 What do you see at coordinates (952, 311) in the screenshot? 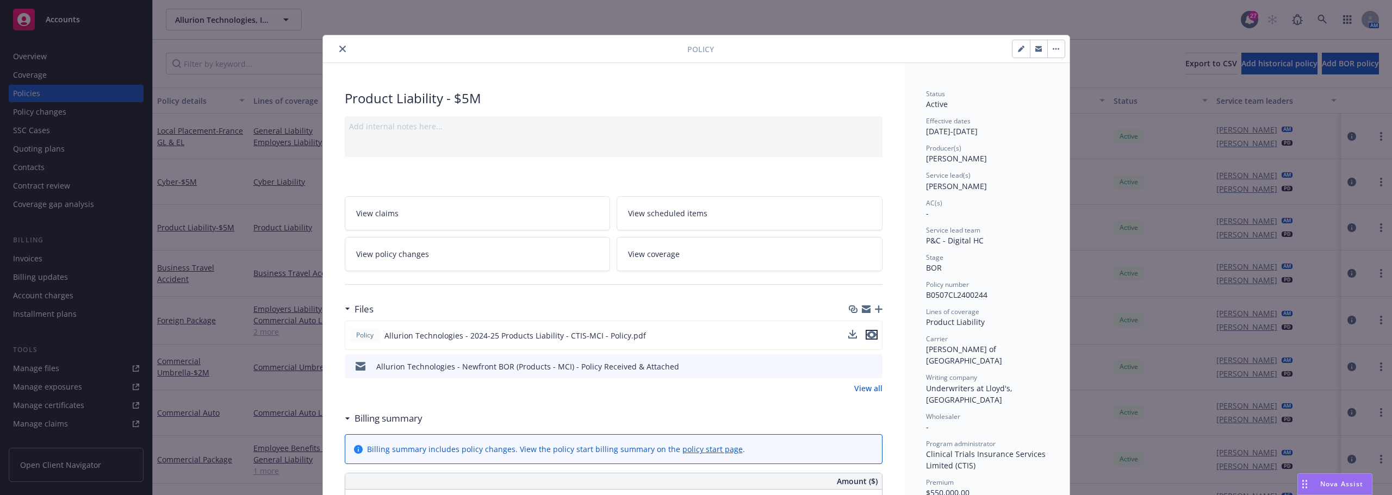
I see `span: Lines of coverage` at bounding box center [952, 311].